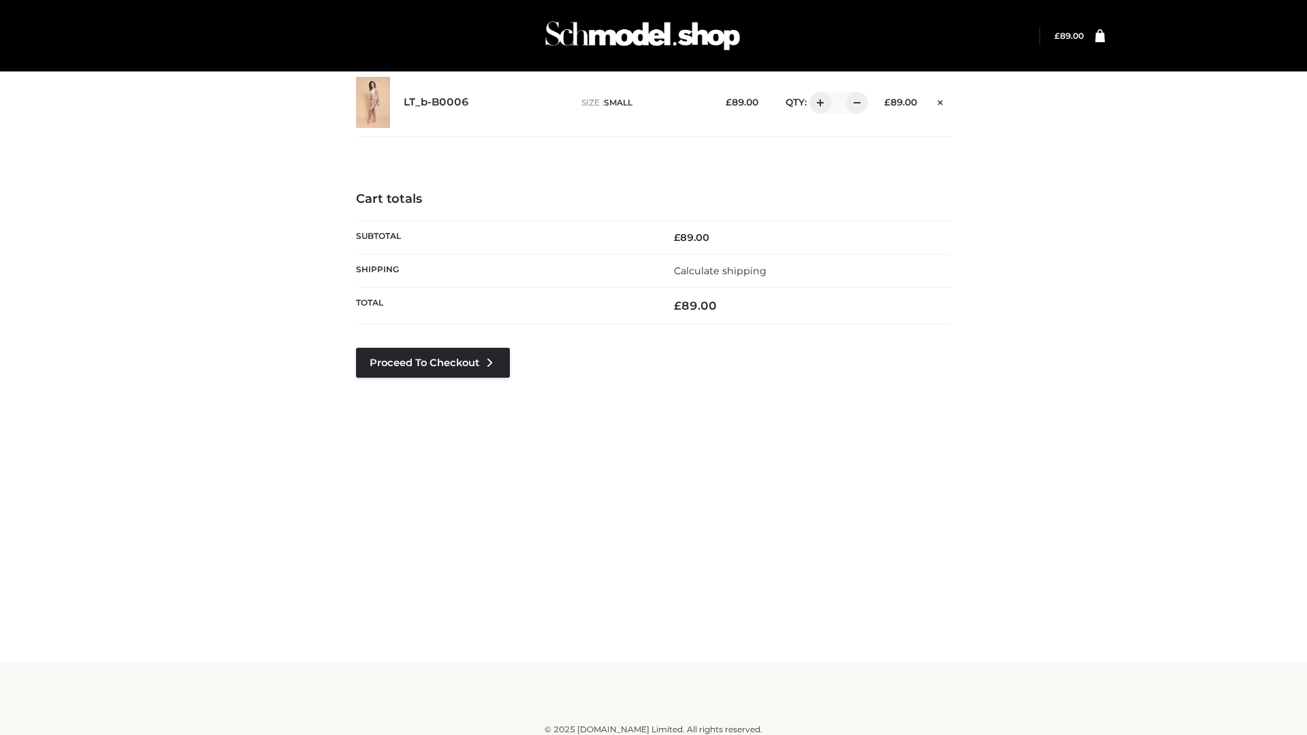 This screenshot has width=1307, height=735. I want to click on th: Subtotal, so click(504, 237).